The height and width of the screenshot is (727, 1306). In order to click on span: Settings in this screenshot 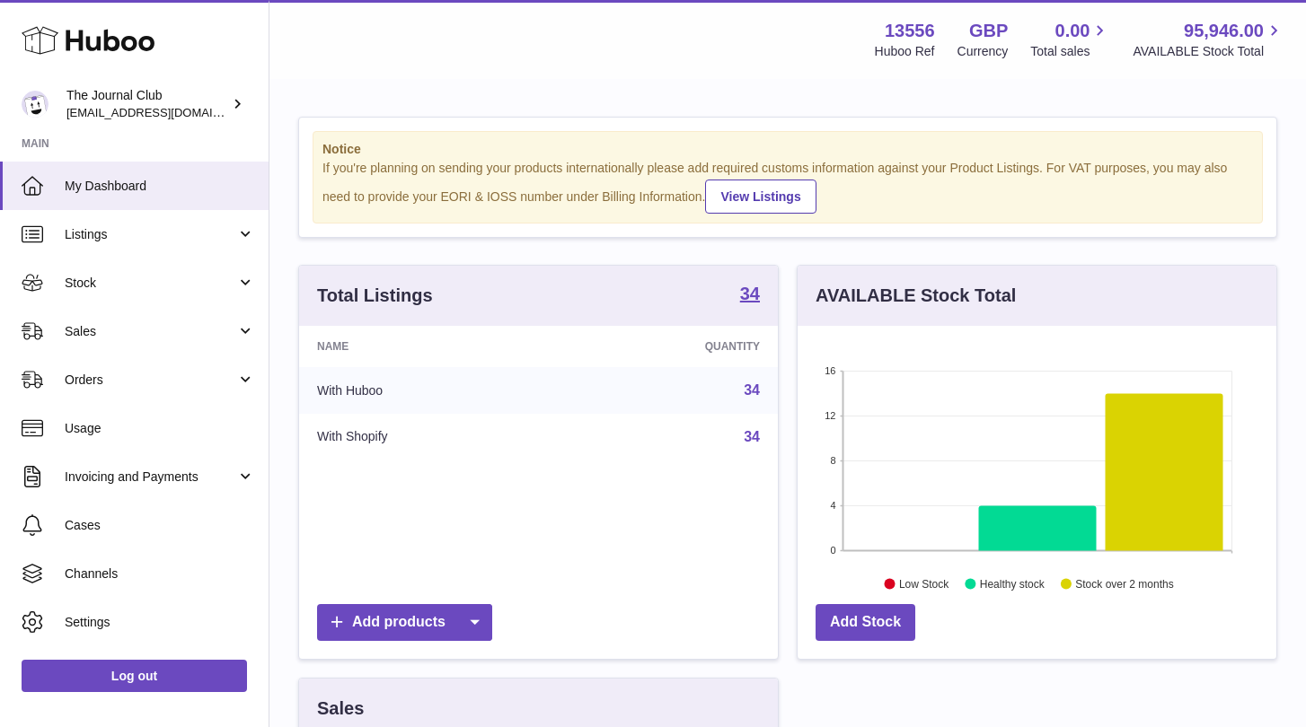, I will do `click(160, 622)`.